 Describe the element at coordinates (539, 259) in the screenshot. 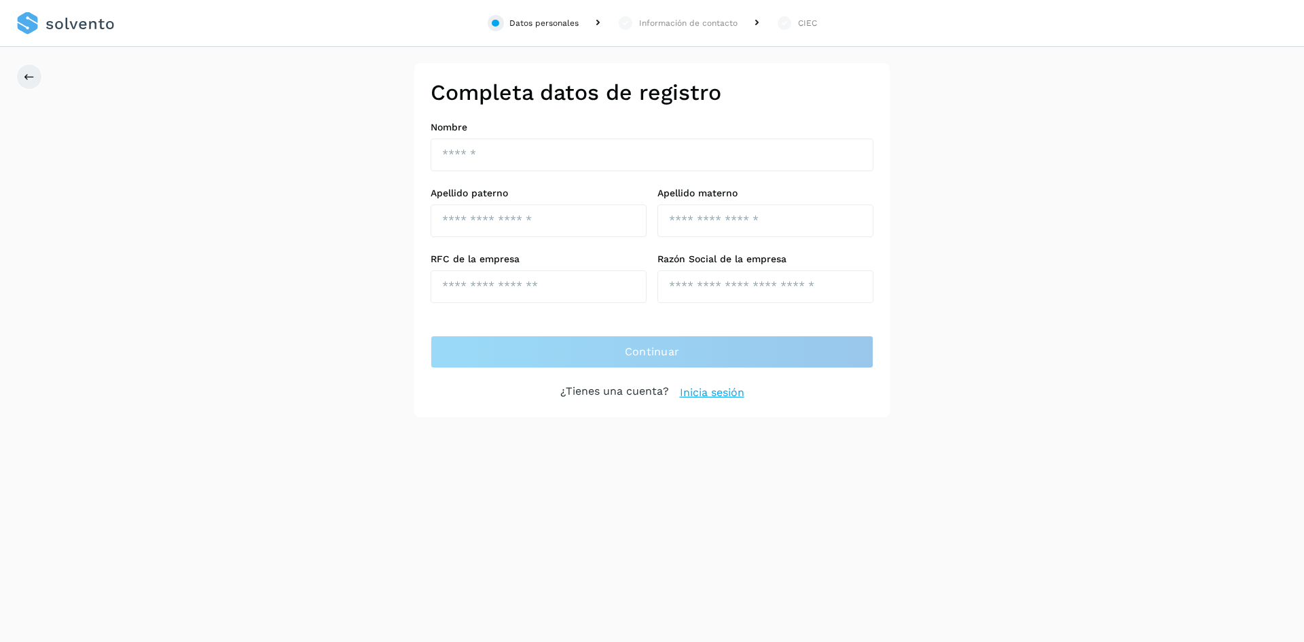

I see `label: RFC de la empresa` at that location.